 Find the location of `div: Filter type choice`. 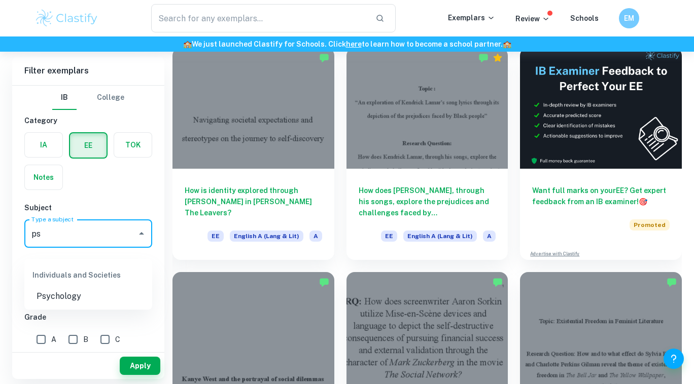

div: Filter type choice is located at coordinates (88, 98).